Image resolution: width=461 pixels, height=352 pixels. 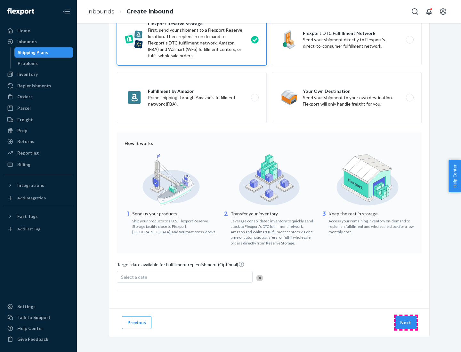 What do you see at coordinates (175, 214) in the screenshot?
I see `p: Send us your products.` at bounding box center [175, 214].